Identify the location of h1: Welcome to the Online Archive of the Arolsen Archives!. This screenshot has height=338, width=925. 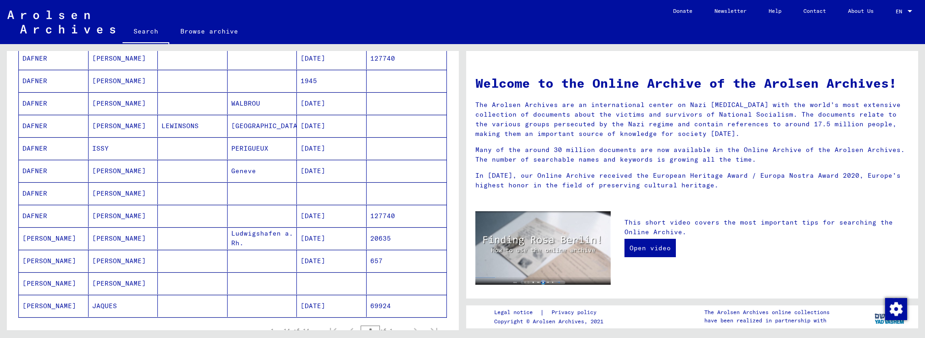
(692, 83).